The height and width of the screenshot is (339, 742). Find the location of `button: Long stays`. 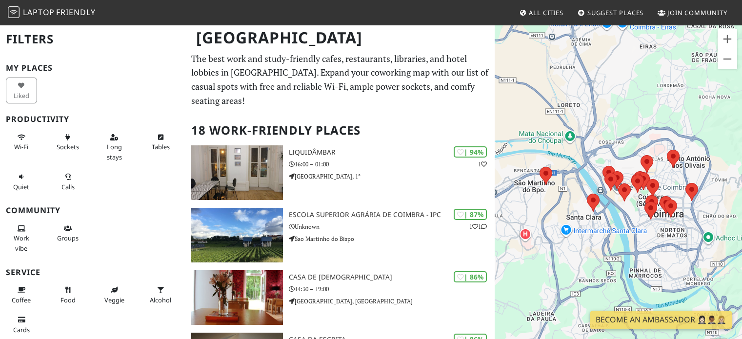

button: Long stays is located at coordinates (114, 147).